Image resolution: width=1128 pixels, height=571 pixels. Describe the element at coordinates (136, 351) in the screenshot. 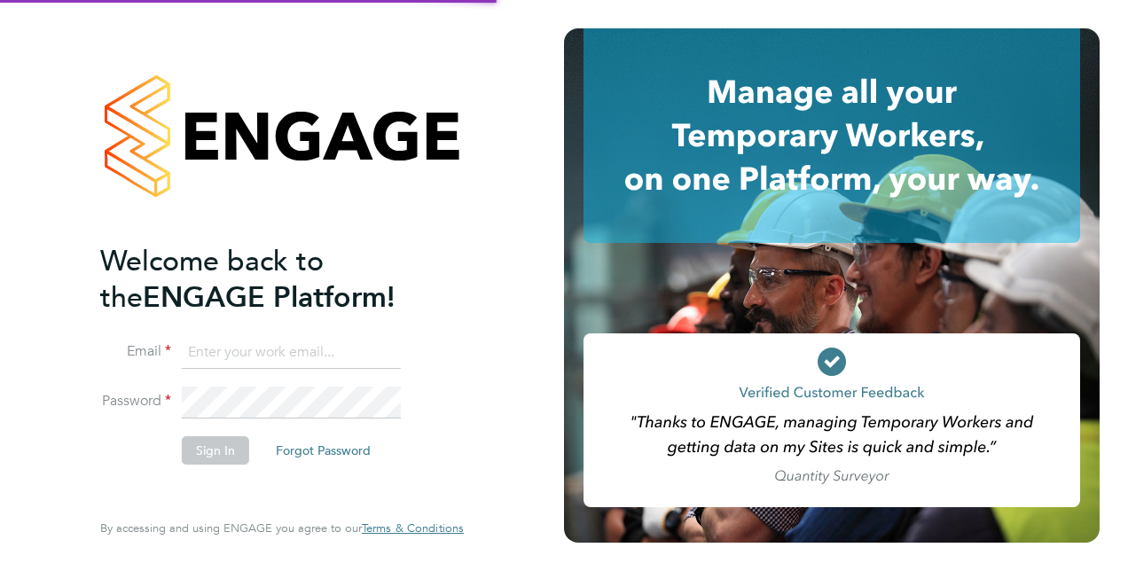

I see `label: Email` at that location.